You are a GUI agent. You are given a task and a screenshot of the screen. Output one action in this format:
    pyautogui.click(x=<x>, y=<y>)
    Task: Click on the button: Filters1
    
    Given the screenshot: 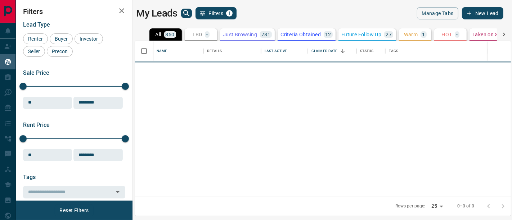 What is the action you would take?
    pyautogui.click(x=216, y=13)
    